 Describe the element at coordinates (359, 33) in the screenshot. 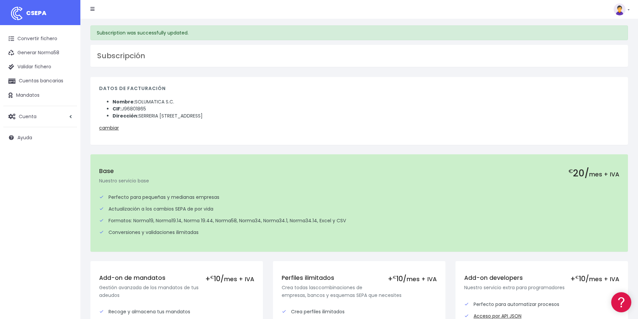

I see `div: Subscription was successfully updated.` at that location.